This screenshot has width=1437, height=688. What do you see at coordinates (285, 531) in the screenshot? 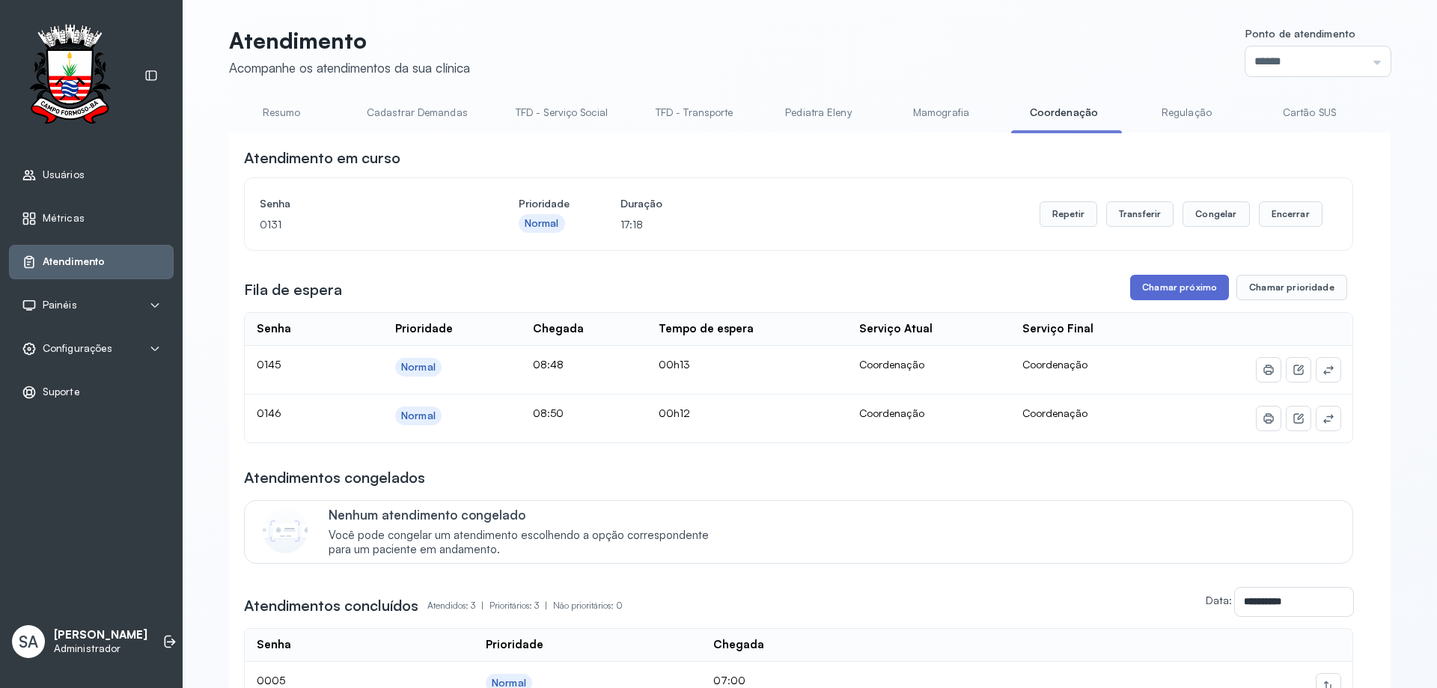
I see `img: Imagem de CalloutCard` at bounding box center [285, 531].